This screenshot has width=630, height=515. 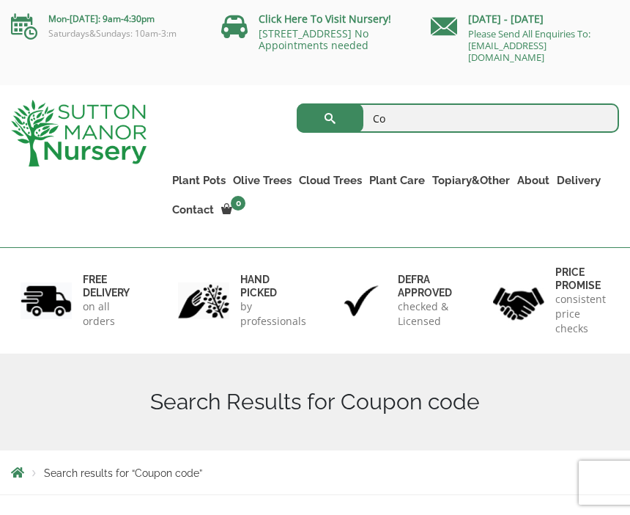 I want to click on p: on all orders, so click(x=110, y=314).